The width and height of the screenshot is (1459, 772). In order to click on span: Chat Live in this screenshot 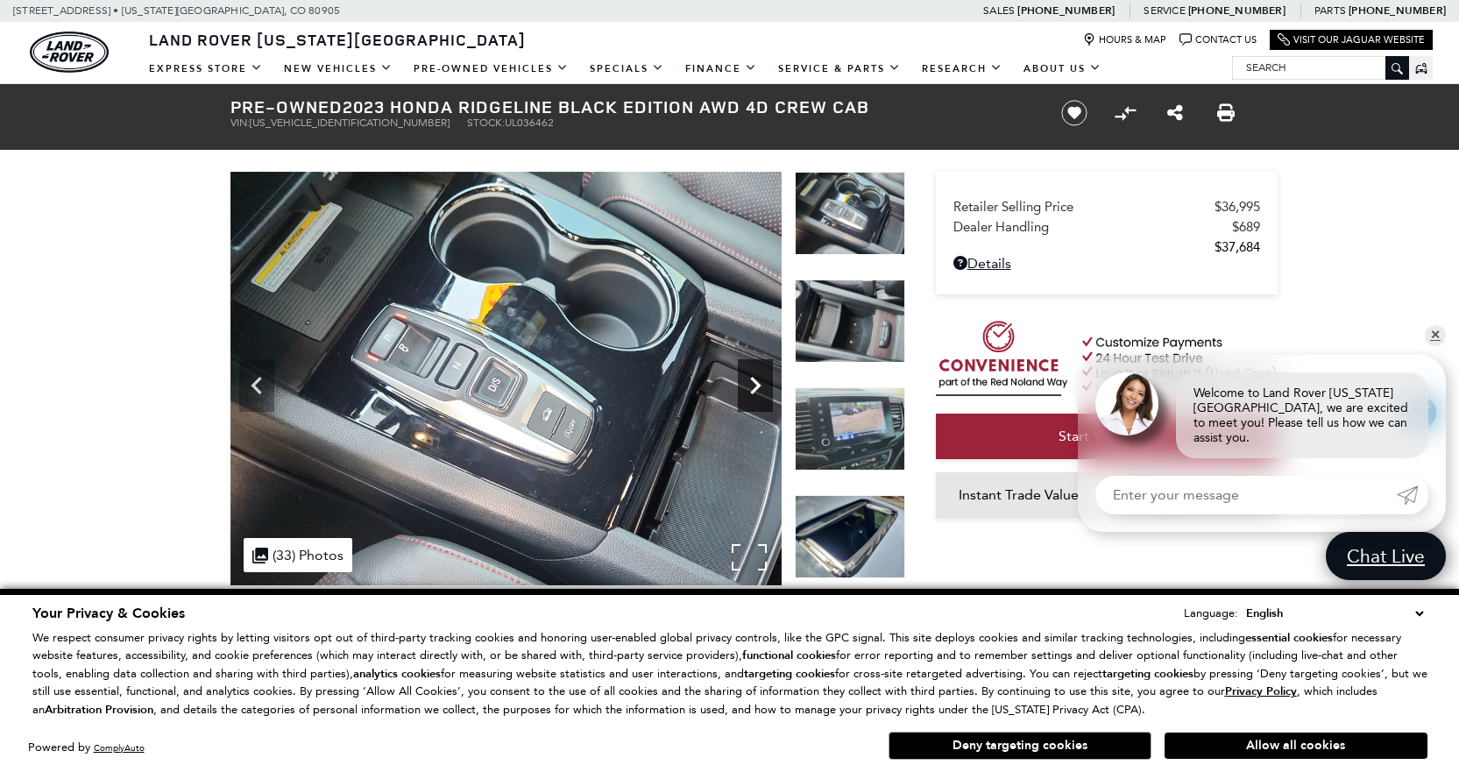, I will do `click(1386, 556)`.